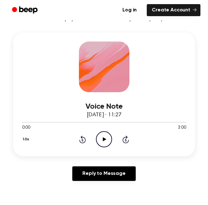 The image size is (208, 205). I want to click on span: 3:00, so click(182, 127).